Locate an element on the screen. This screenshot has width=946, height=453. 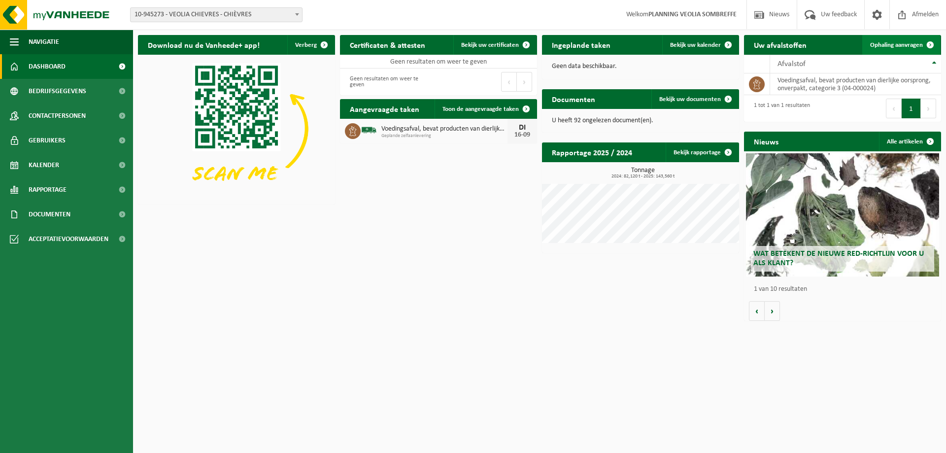
span: Verberg is located at coordinates (306, 45).